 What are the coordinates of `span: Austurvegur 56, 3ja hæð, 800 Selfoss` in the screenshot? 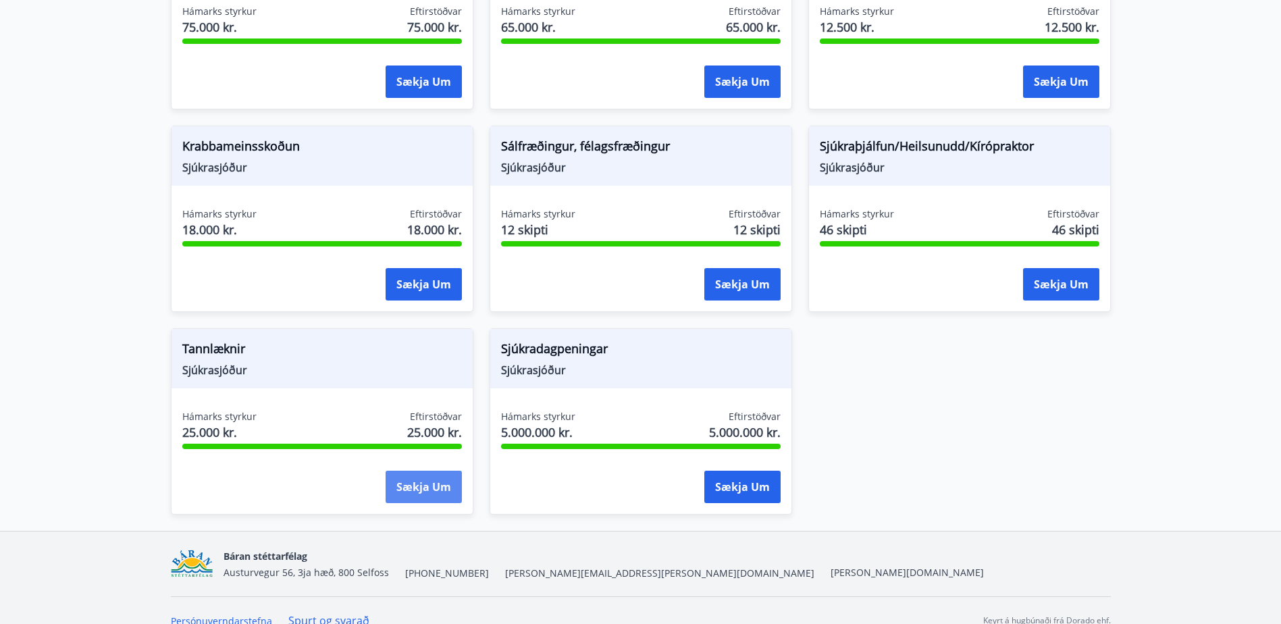 It's located at (306, 572).